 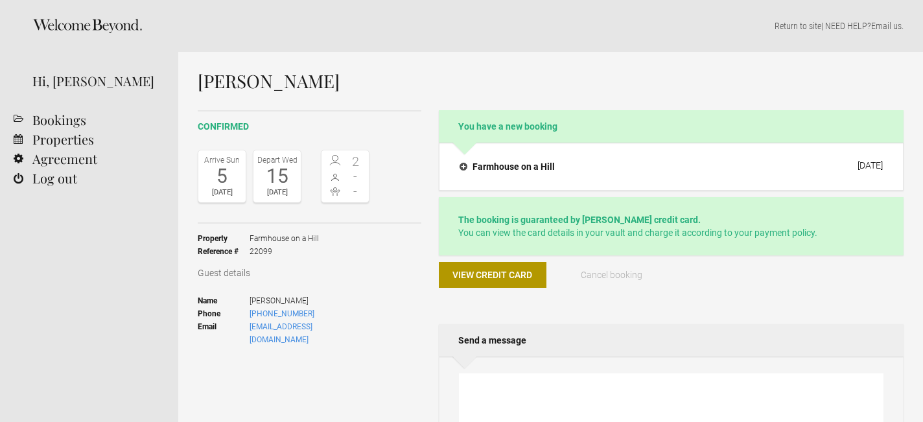 What do you see at coordinates (671, 126) in the screenshot?
I see `h2: You have a new booking` at bounding box center [671, 126].